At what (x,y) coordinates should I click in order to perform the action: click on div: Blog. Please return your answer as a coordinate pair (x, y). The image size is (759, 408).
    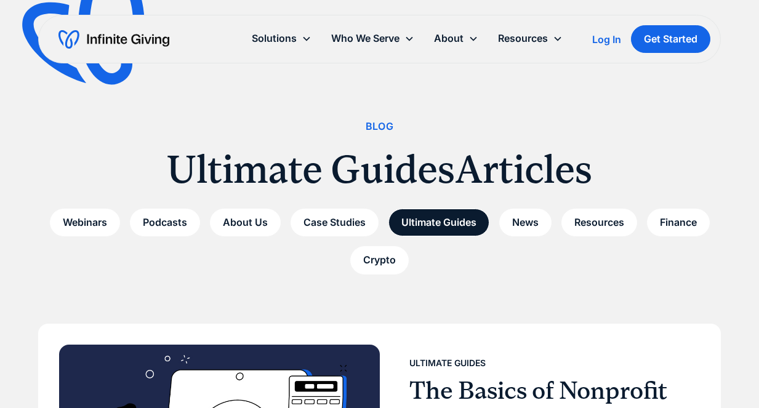
    Looking at the image, I should click on (380, 126).